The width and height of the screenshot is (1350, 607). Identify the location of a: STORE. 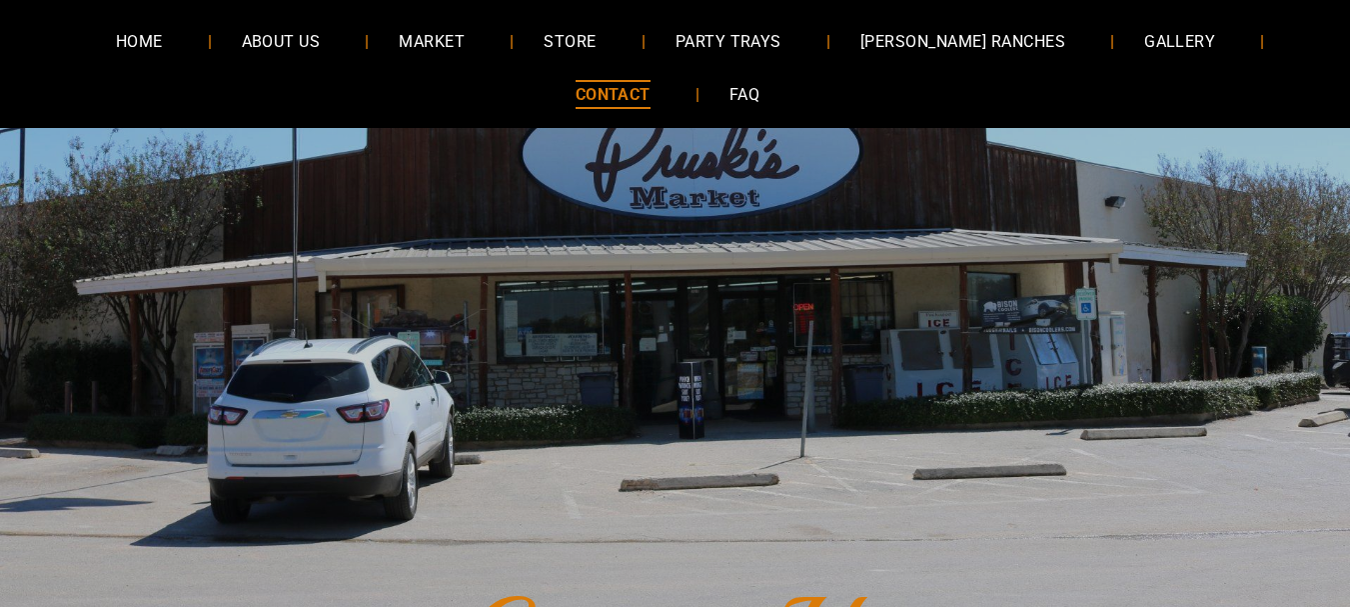
(570, 40).